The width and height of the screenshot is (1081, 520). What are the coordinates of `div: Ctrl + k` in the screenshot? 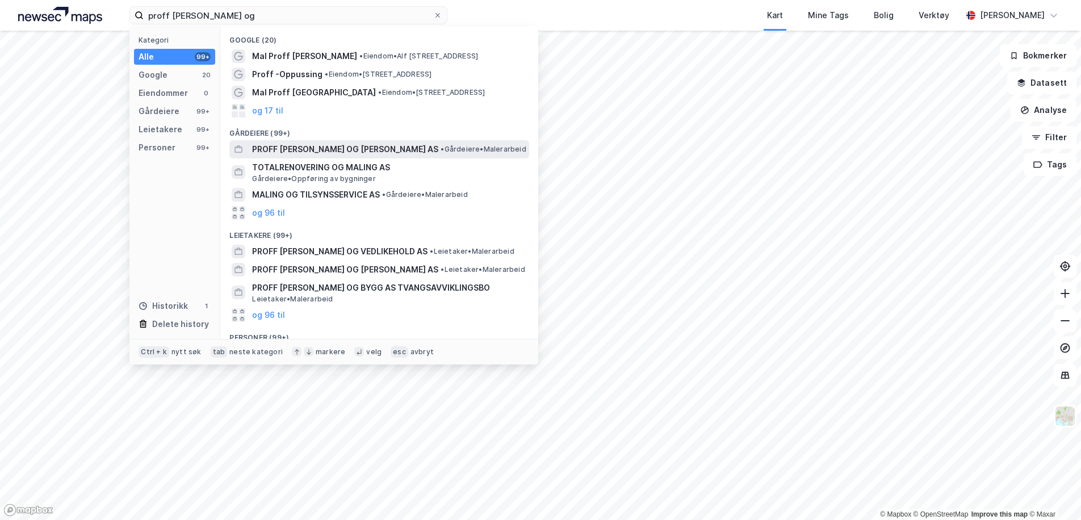 It's located at (154, 352).